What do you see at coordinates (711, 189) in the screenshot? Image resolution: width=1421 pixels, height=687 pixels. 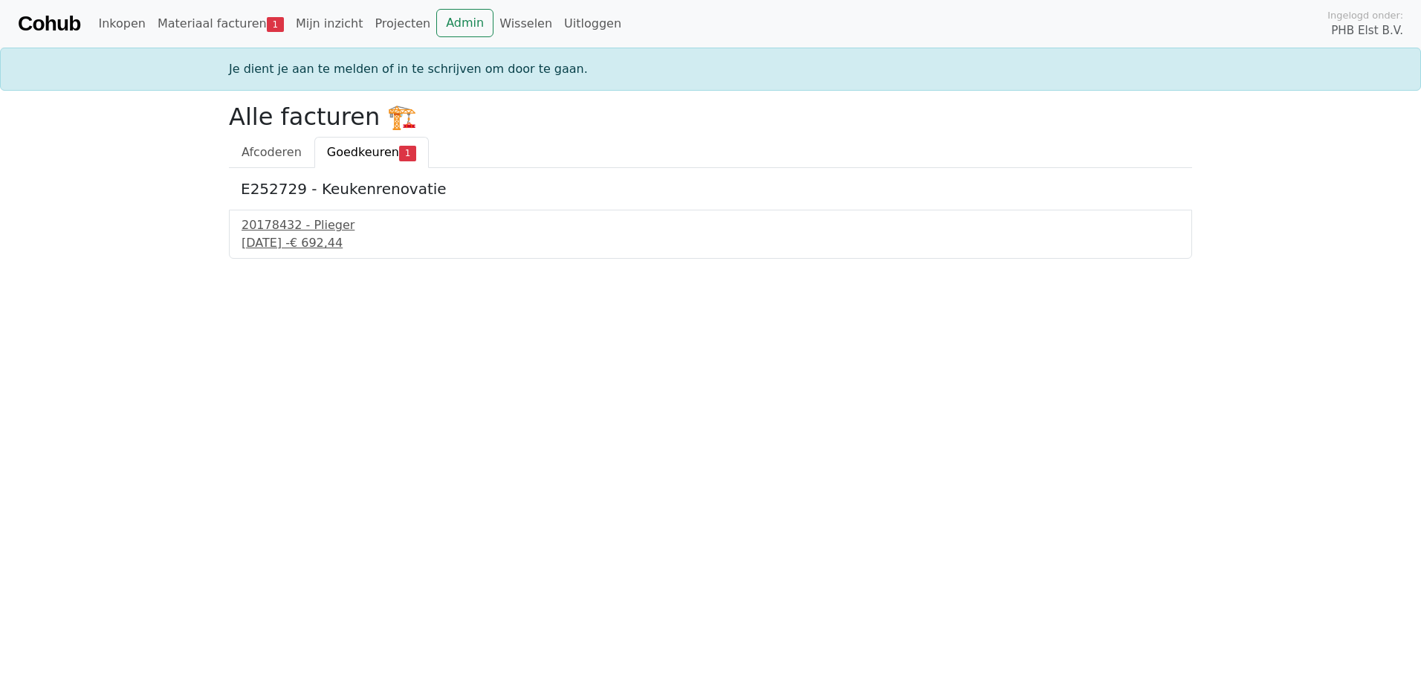 I see `h5: E252729 - Keukenrenovatie` at bounding box center [711, 189].